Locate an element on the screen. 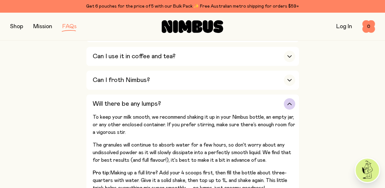 The width and height of the screenshot is (385, 188). a: FAQs is located at coordinates (69, 27).